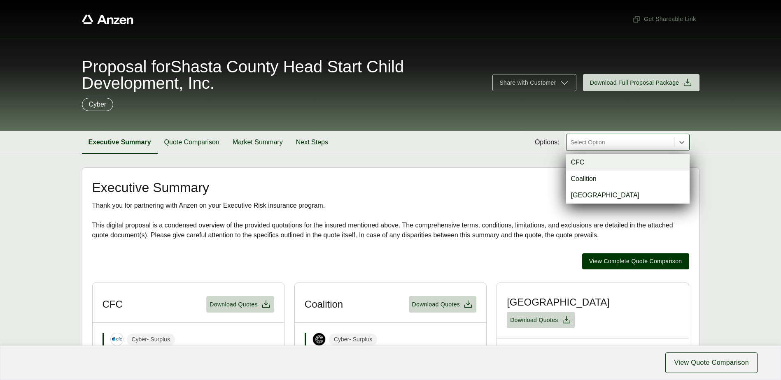 The height and width of the screenshot is (380, 781). I want to click on button: Download Full Proposal Package, so click(641, 83).